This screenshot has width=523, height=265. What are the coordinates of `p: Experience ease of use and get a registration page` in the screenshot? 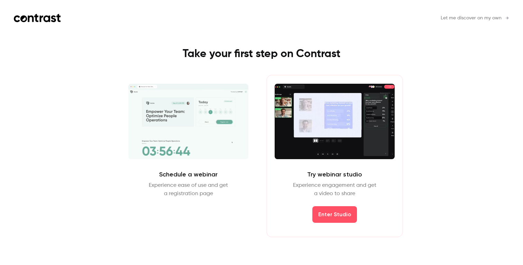 It's located at (188, 190).